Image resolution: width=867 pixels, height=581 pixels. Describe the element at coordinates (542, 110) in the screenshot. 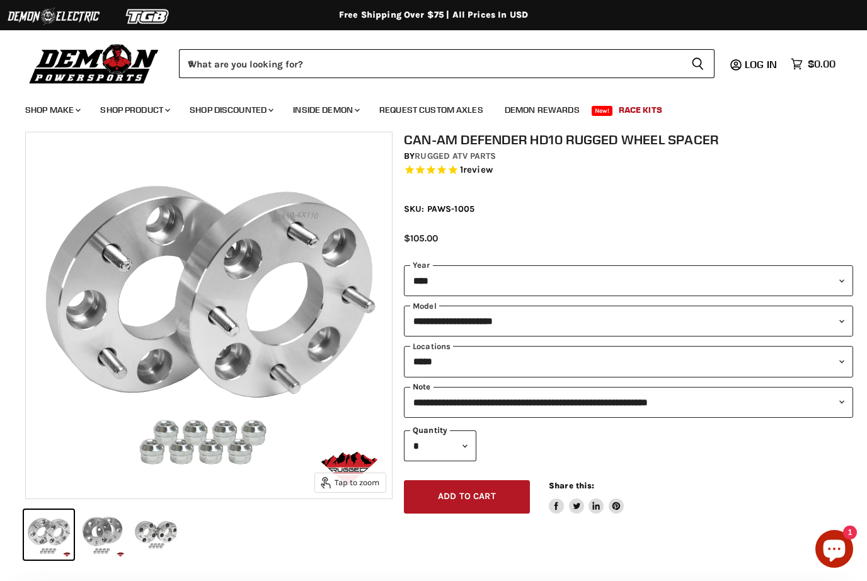

I see `a: Demon Rewards` at that location.